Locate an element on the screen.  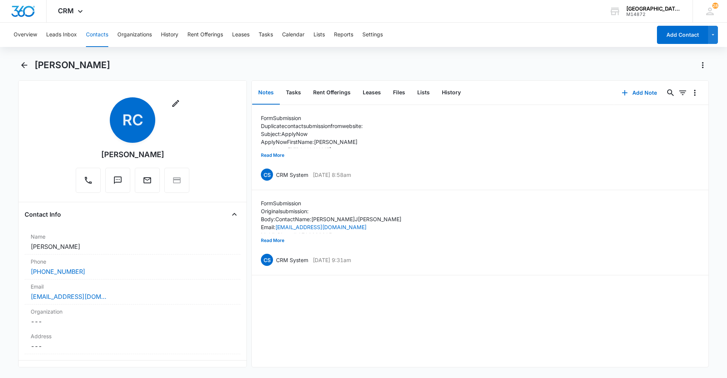
a: Call is located at coordinates (88, 183).